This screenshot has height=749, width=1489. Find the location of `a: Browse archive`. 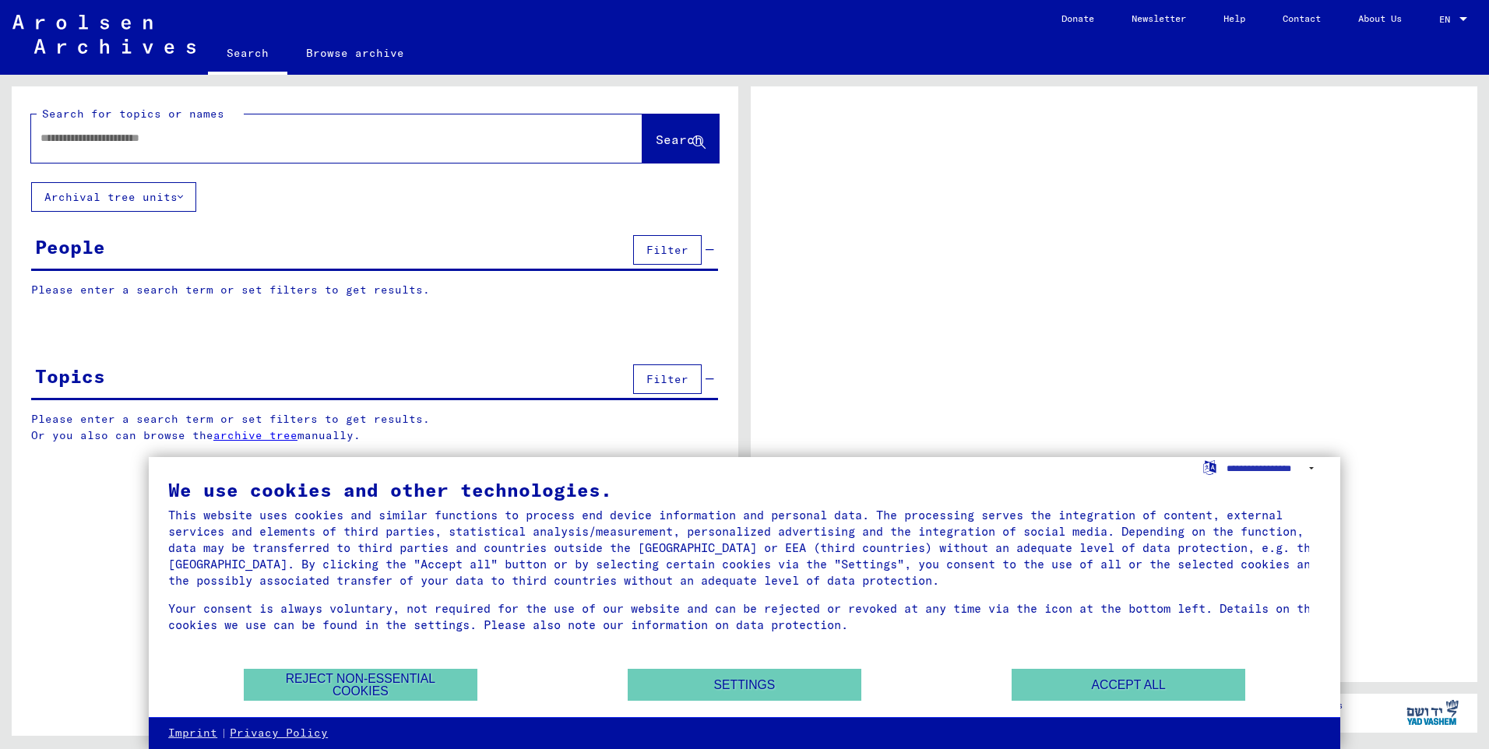

a: Browse archive is located at coordinates (355, 53).